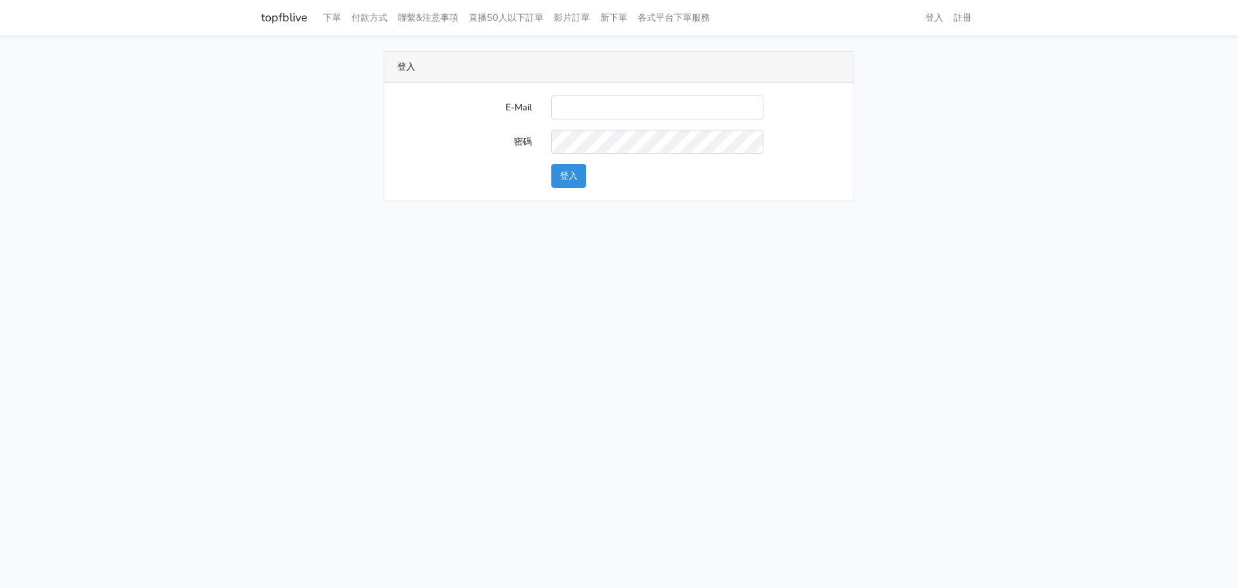 The image size is (1238, 588). Describe the element at coordinates (506, 17) in the screenshot. I see `a: 直播50人以下訂單` at that location.